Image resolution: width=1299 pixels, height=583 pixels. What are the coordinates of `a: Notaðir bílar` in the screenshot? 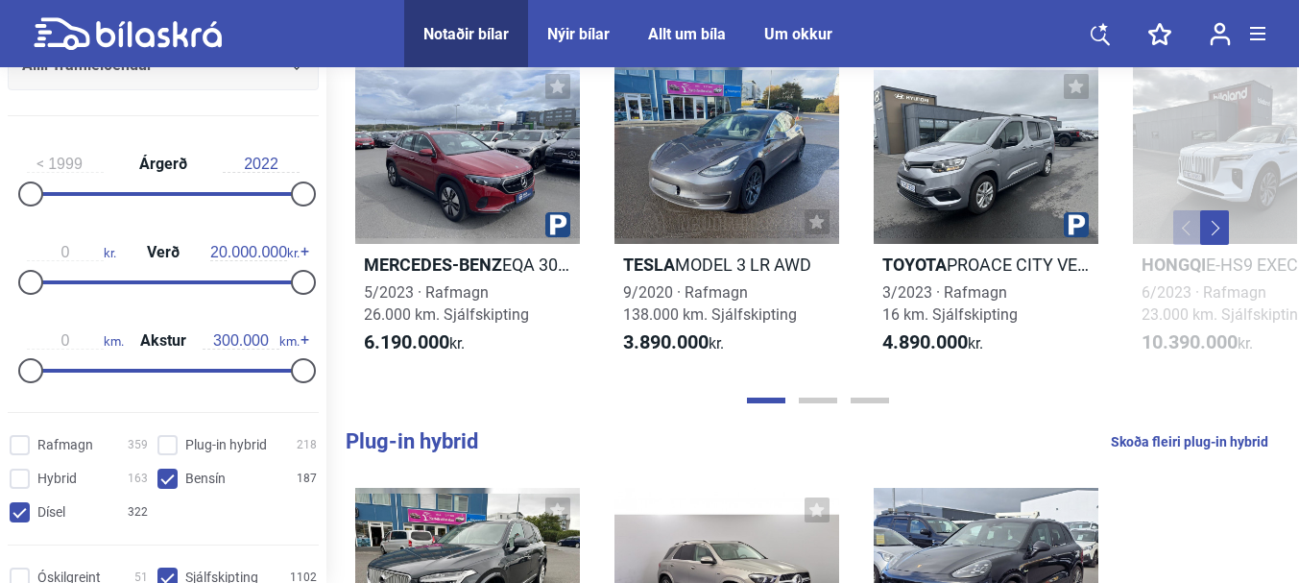 It's located at (466, 34).